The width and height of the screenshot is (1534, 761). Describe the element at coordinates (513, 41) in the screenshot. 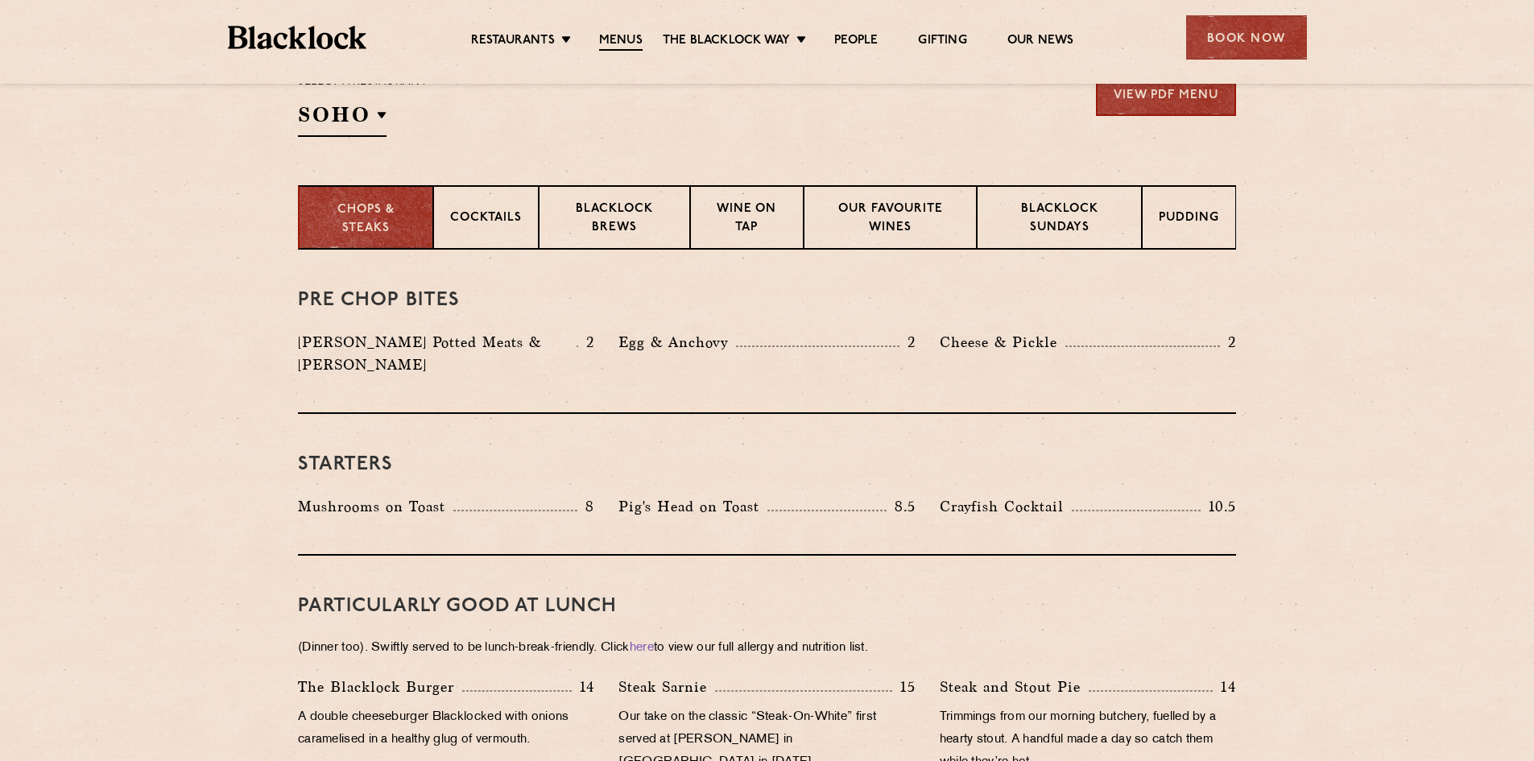

I see `a: Restaurants` at that location.